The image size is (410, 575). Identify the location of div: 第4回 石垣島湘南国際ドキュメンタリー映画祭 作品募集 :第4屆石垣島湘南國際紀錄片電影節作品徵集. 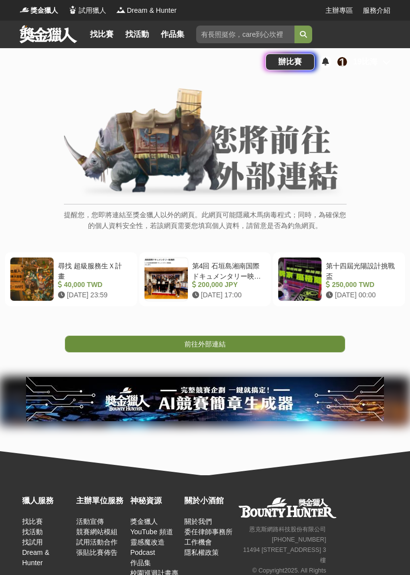
(227, 270).